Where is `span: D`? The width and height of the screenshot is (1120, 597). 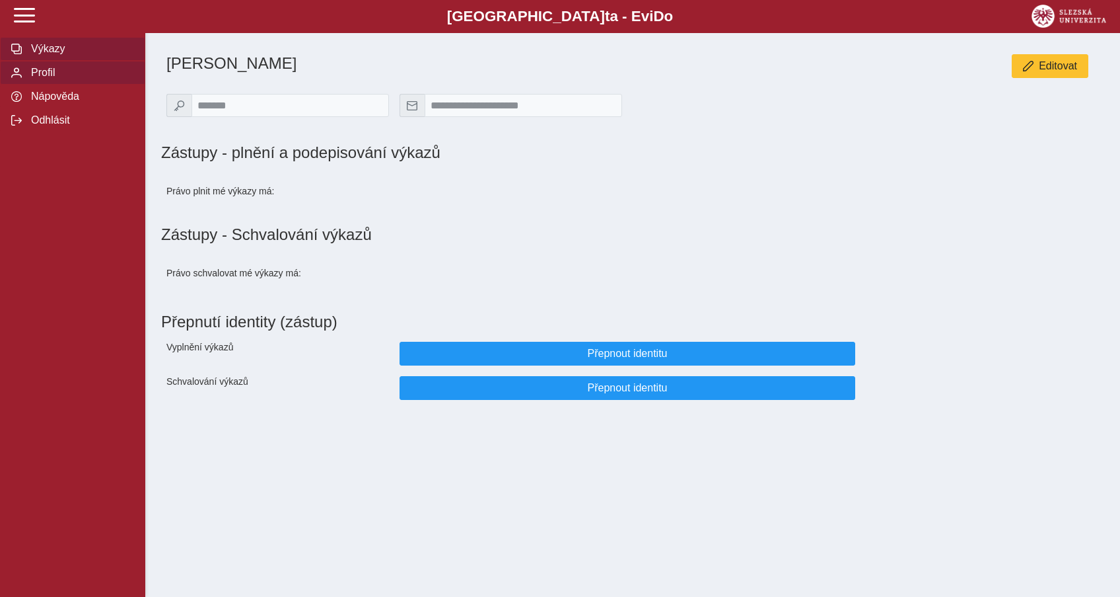 span: D is located at coordinates (659, 16).